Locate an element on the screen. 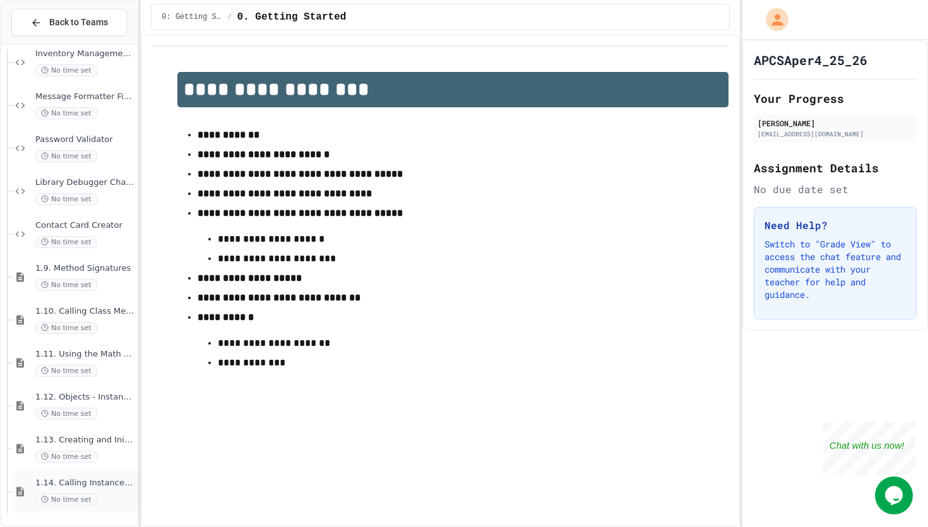 Image resolution: width=928 pixels, height=527 pixels. span: Message Formatter Fixer is located at coordinates (85, 97).